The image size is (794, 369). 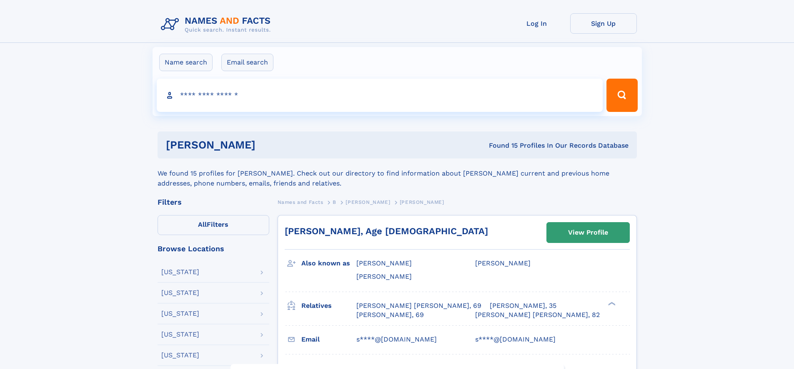 What do you see at coordinates (379, 95) in the screenshot?
I see `input: search input` at bounding box center [379, 95].